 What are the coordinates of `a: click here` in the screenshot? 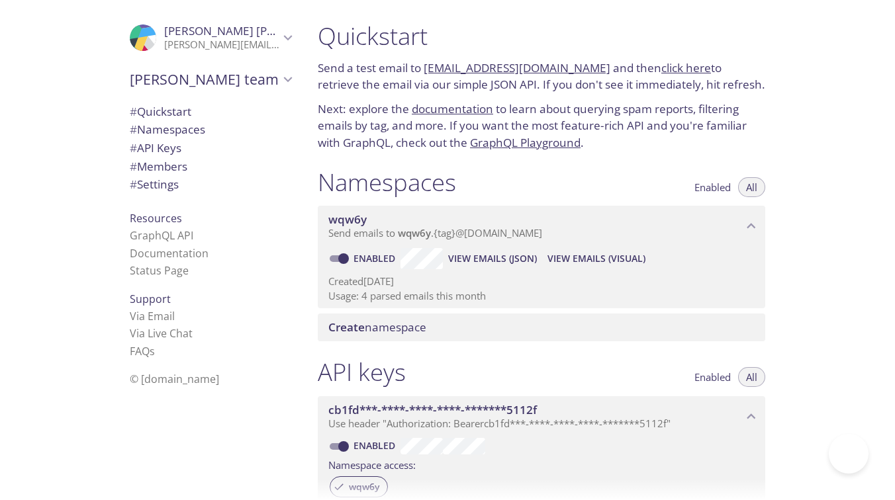 It's located at (685, 67).